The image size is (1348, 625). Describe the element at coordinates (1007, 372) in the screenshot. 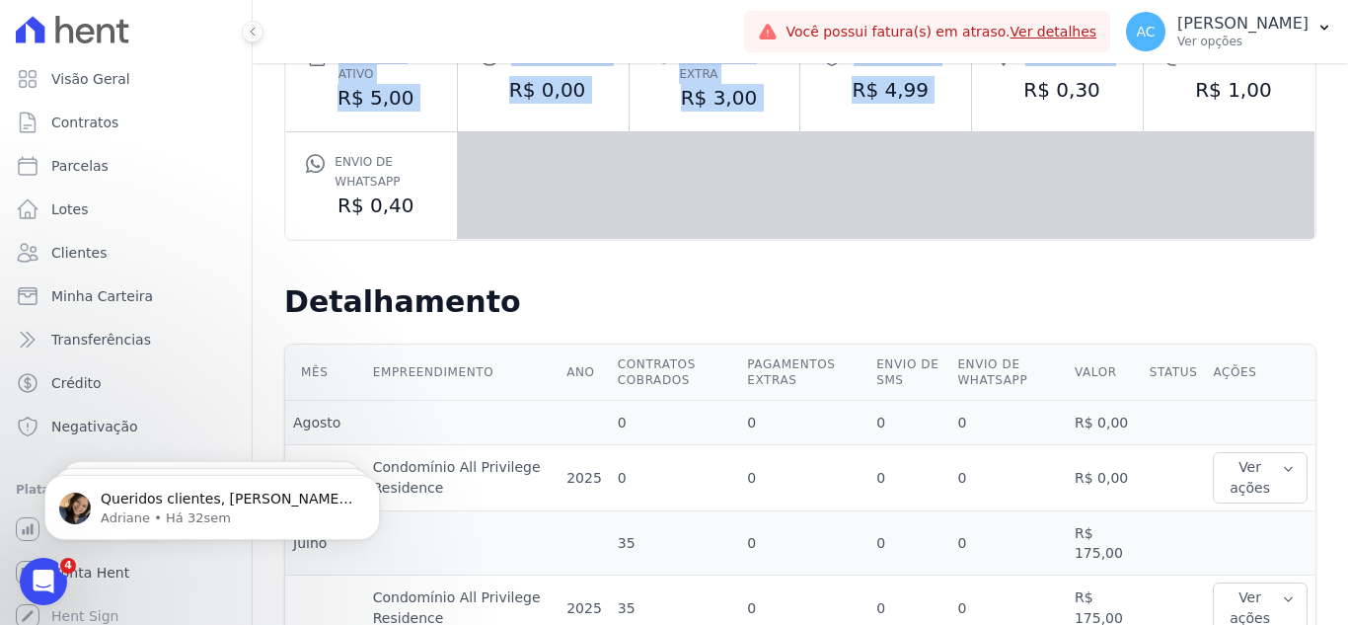

I see `th: Envio de Whatsapp` at that location.